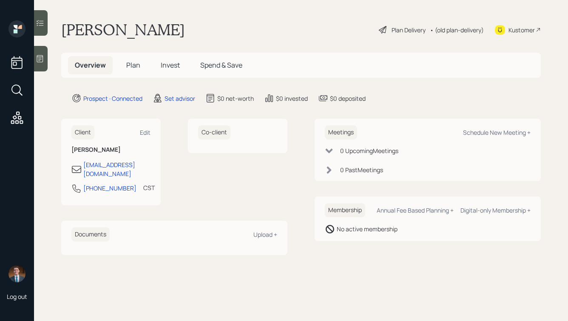  Describe the element at coordinates (345, 210) in the screenshot. I see `h6: Membership` at that location.